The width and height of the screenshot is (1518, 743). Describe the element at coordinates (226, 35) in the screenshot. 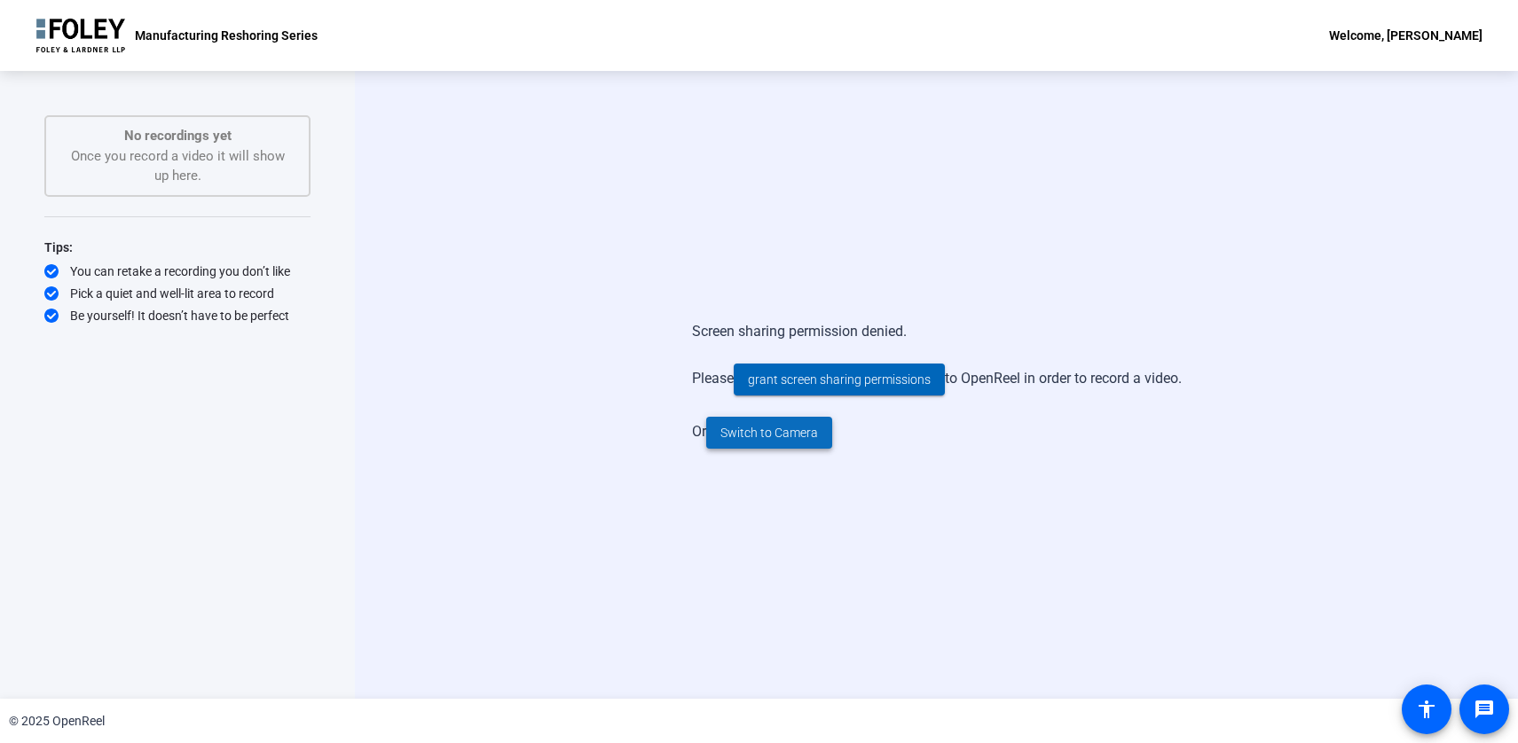

I see `p: Manufacturing Reshoring Series` at that location.